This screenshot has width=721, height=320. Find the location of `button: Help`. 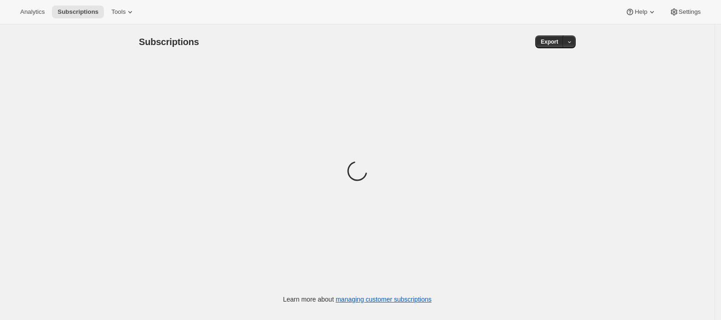

button: Help is located at coordinates (641, 12).